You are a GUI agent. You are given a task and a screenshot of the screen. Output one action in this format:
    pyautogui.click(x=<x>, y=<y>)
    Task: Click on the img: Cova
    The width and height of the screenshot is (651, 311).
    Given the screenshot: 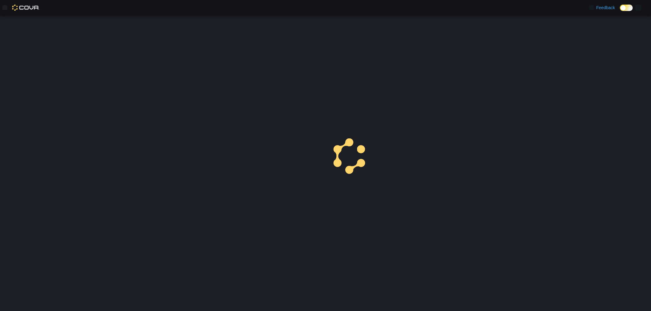 What is the action you would take?
    pyautogui.click(x=26, y=8)
    